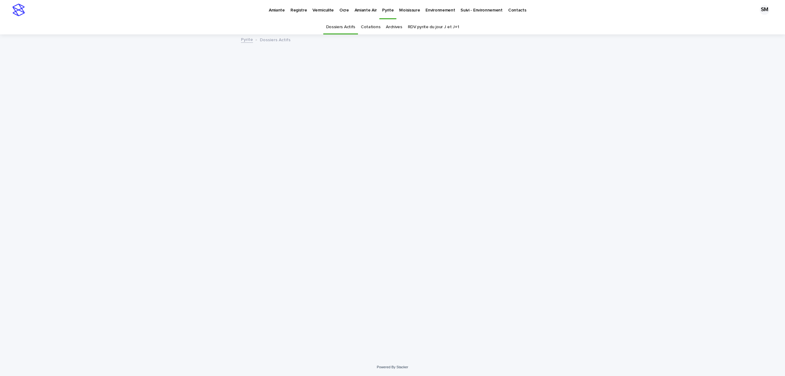 This screenshot has height=376, width=785. What do you see at coordinates (19, 10) in the screenshot?
I see `img: stacker-logo-s-only.png` at bounding box center [19, 10].